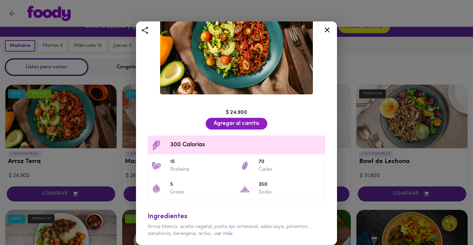 This screenshot has height=245, width=473. Describe the element at coordinates (237, 113) in the screenshot. I see `div: $ 24.900` at that location.